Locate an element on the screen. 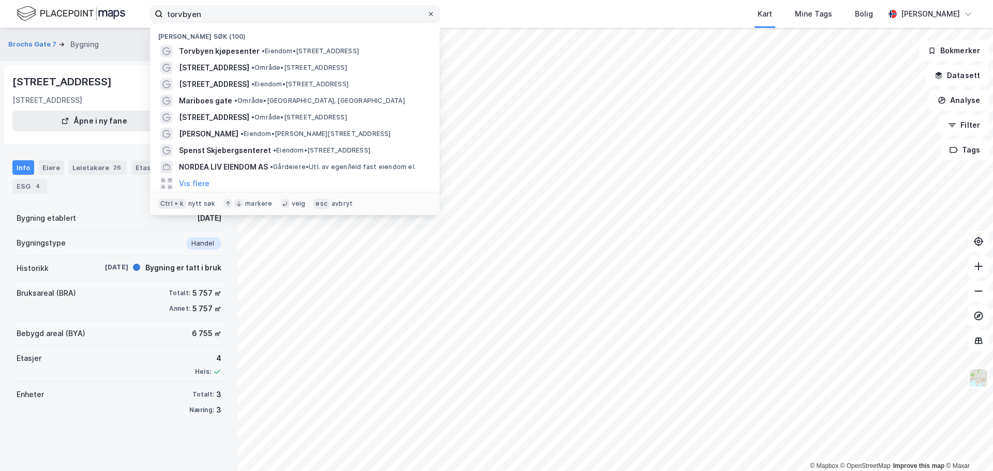  div: Annet: is located at coordinates (179, 309).